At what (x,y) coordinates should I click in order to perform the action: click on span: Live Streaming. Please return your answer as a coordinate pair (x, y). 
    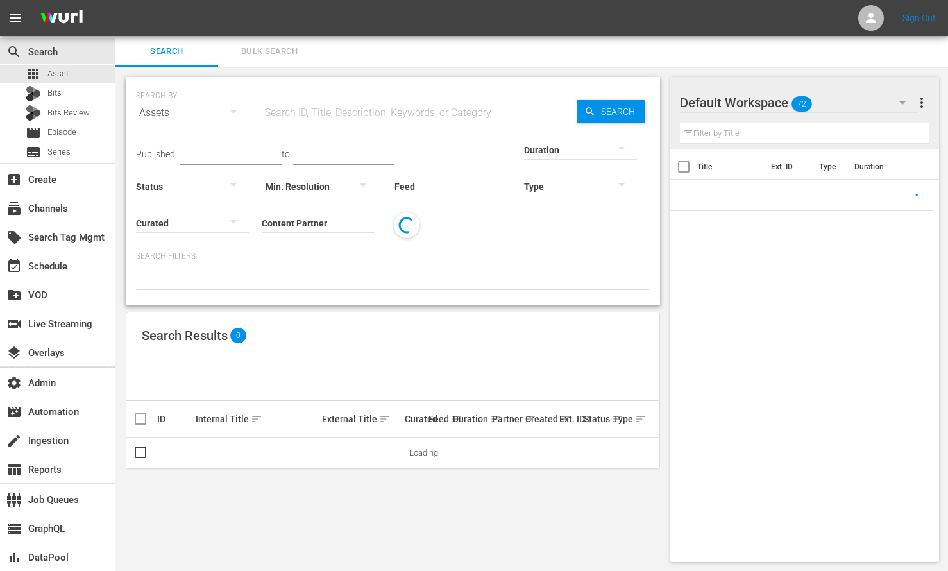
    Looking at the image, I should click on (14, 324).